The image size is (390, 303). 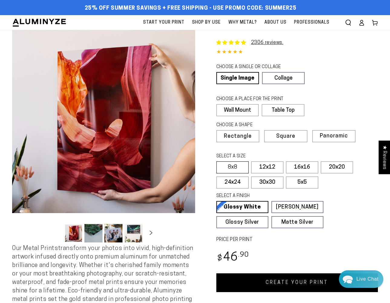 I want to click on a: Why Metal?, so click(x=242, y=22).